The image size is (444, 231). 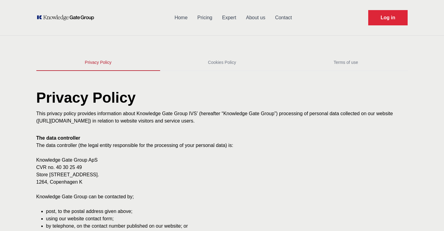 I want to click on a: Privacy Policy, so click(x=98, y=63).